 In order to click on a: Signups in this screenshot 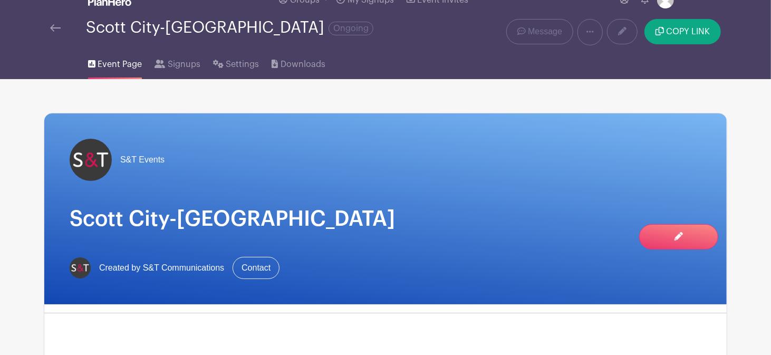, I will do `click(177, 62)`.